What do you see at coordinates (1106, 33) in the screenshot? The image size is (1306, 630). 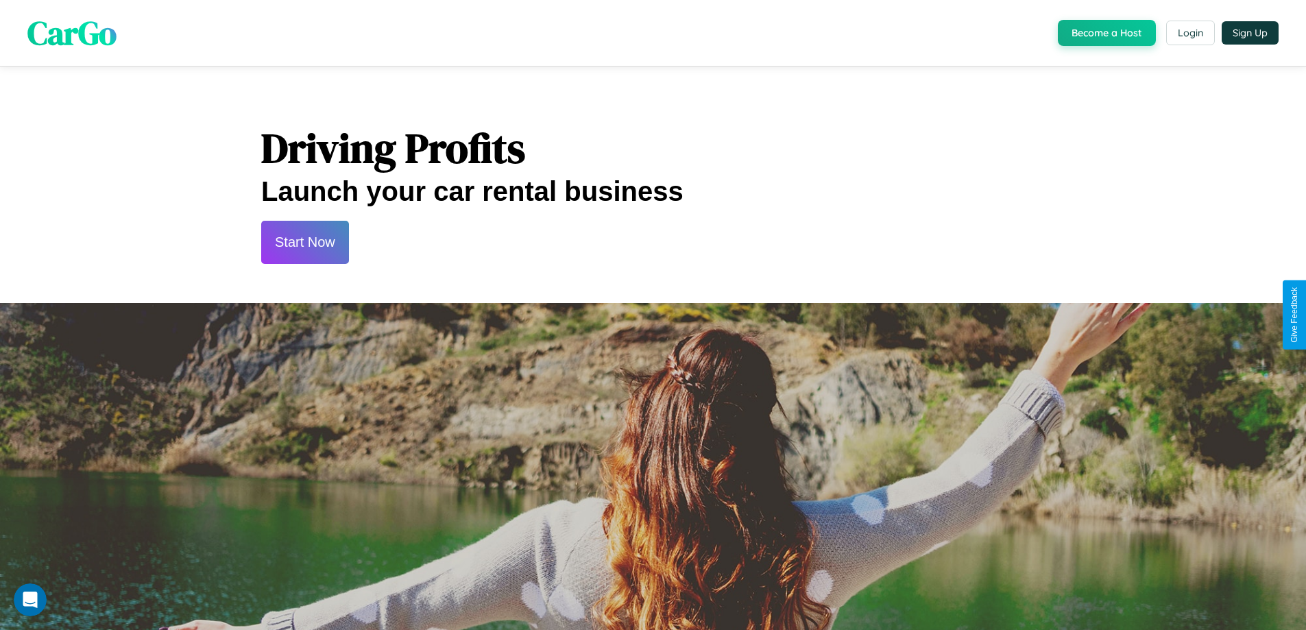 I see `button: Become a Host` at bounding box center [1106, 33].